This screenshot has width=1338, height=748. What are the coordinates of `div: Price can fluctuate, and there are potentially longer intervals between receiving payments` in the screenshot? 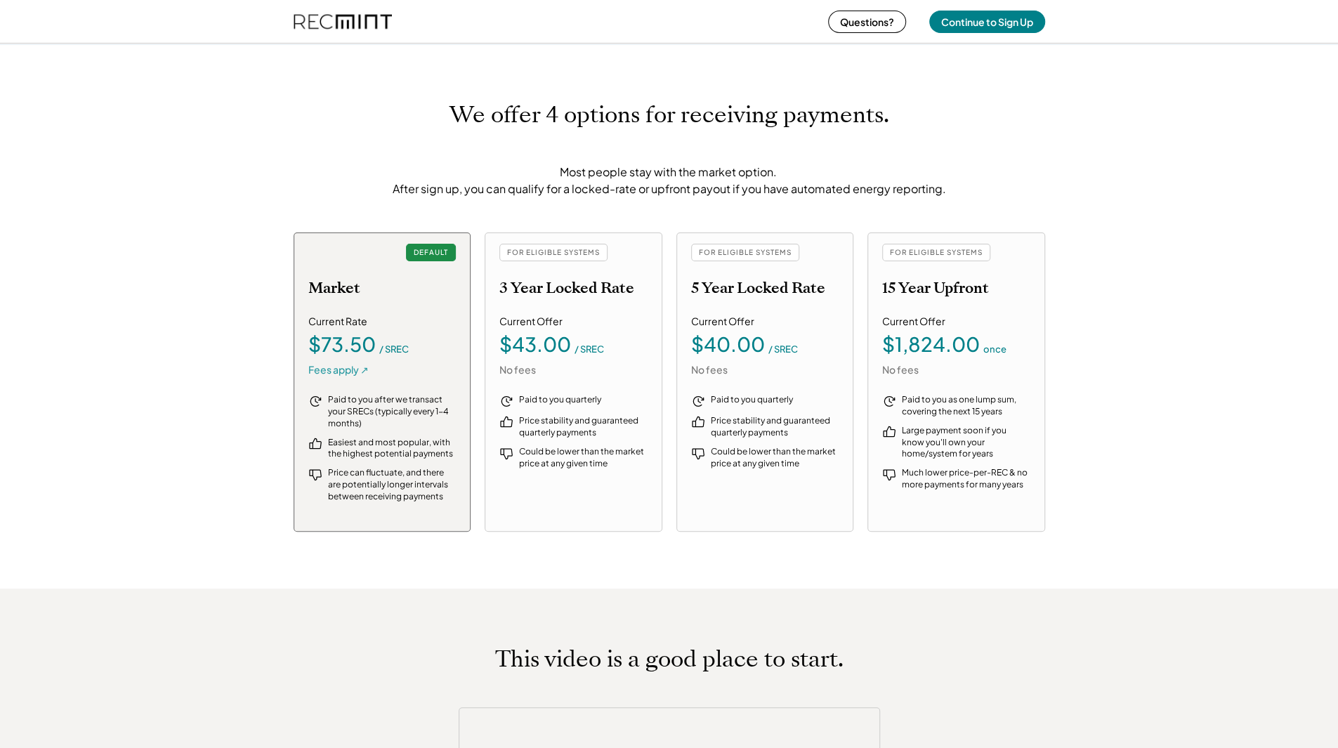 It's located at (392, 484).